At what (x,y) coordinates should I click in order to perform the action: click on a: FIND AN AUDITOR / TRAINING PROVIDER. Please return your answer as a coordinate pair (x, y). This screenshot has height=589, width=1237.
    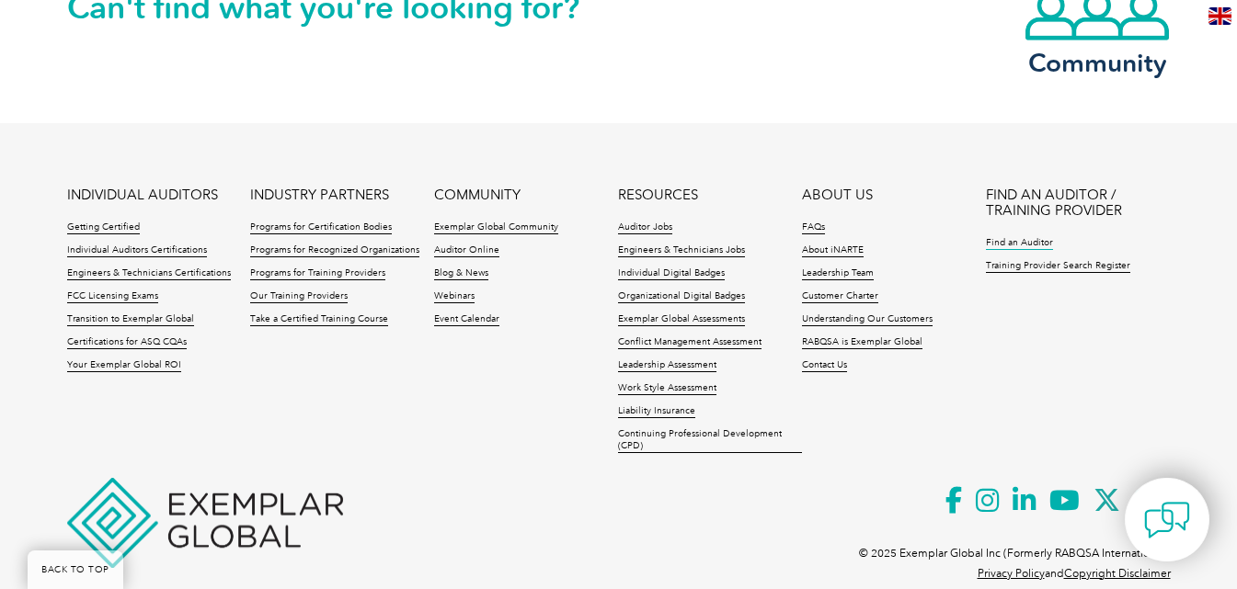
    Looking at the image, I should click on (1077, 203).